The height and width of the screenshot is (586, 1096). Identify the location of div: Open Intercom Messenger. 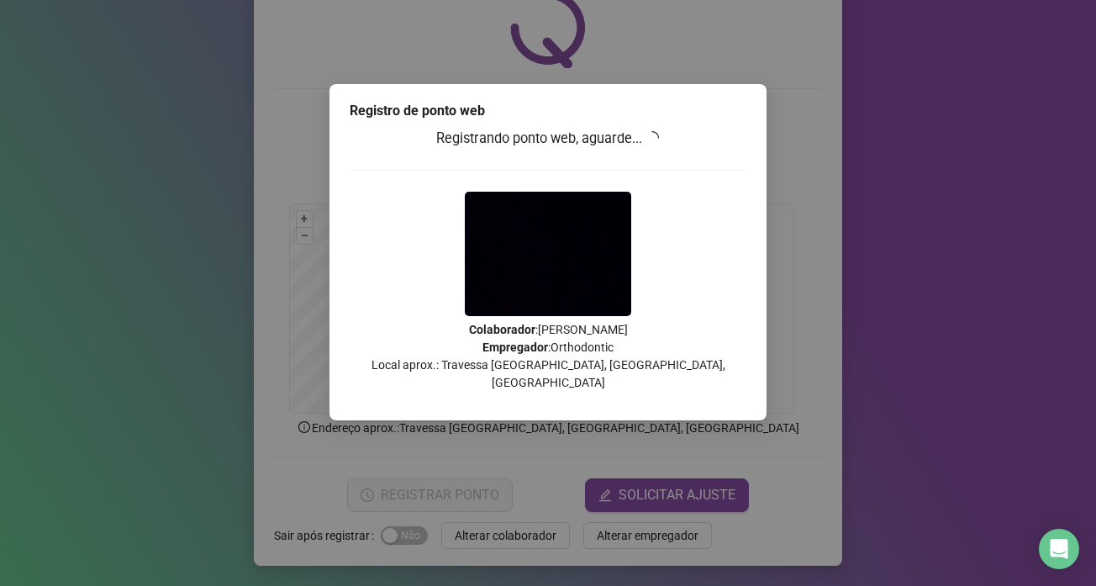
(1059, 549).